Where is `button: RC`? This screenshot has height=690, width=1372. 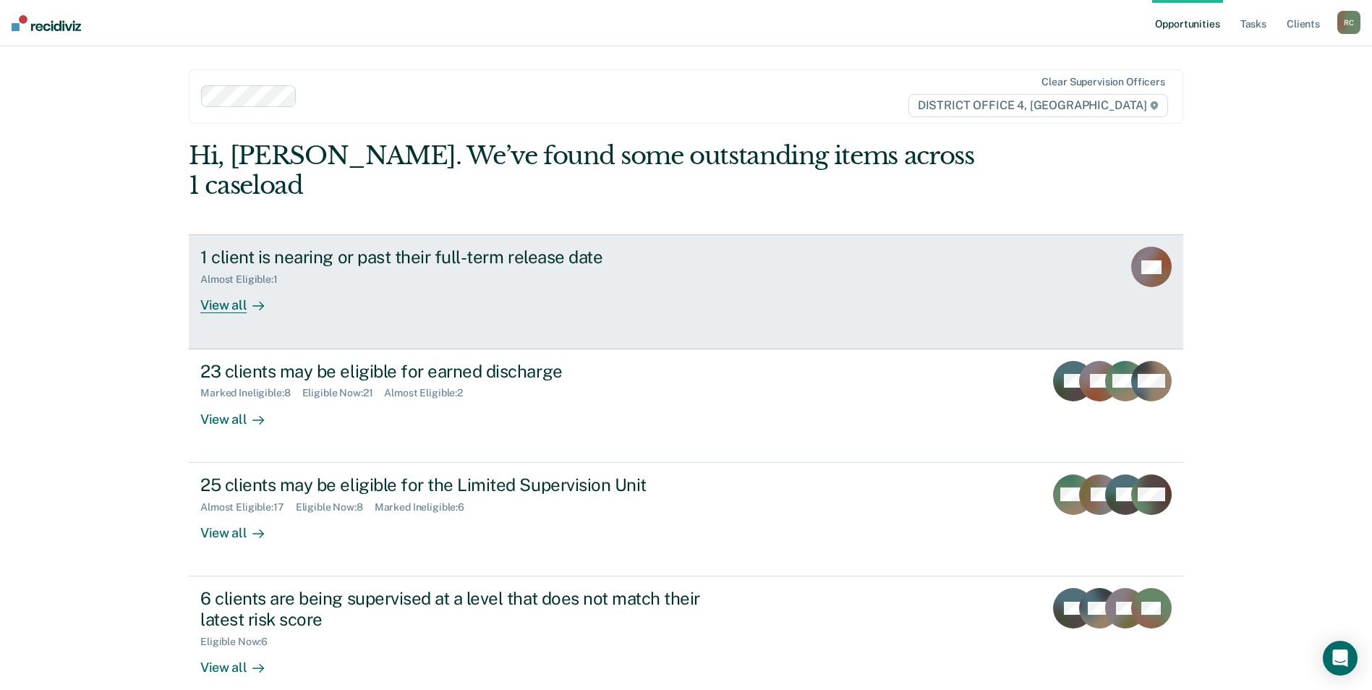
button: RC is located at coordinates (1349, 22).